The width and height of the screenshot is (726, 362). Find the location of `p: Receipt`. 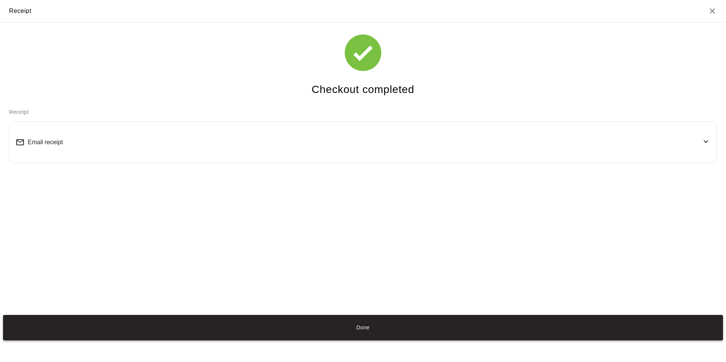

p: Receipt is located at coordinates (363, 112).